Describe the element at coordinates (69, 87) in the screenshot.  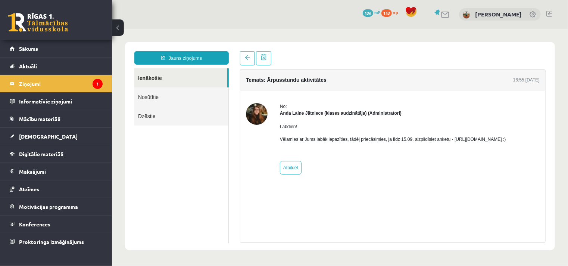
I see `a: Dzēstie` at that location.